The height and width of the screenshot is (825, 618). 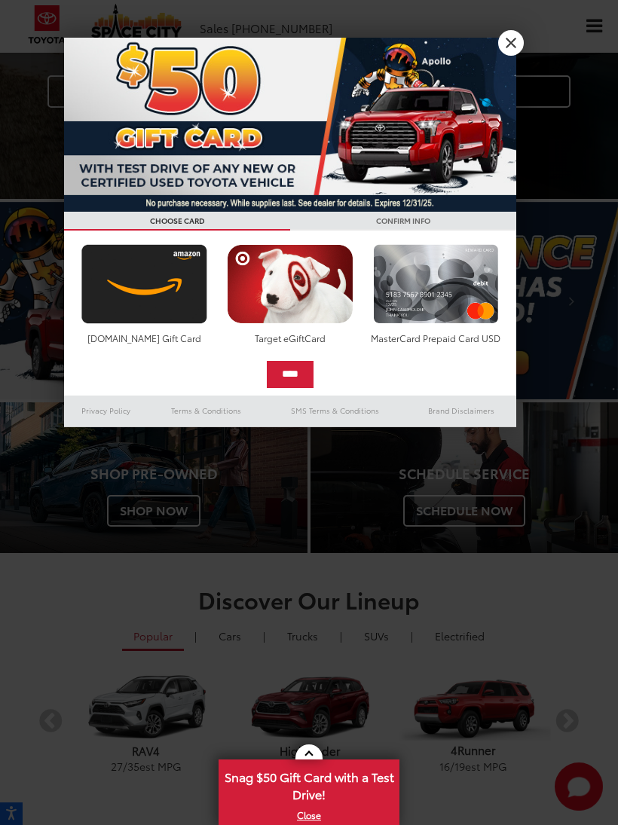 What do you see at coordinates (290, 124) in the screenshot?
I see `img: 53411_top_152338.jpg` at bounding box center [290, 124].